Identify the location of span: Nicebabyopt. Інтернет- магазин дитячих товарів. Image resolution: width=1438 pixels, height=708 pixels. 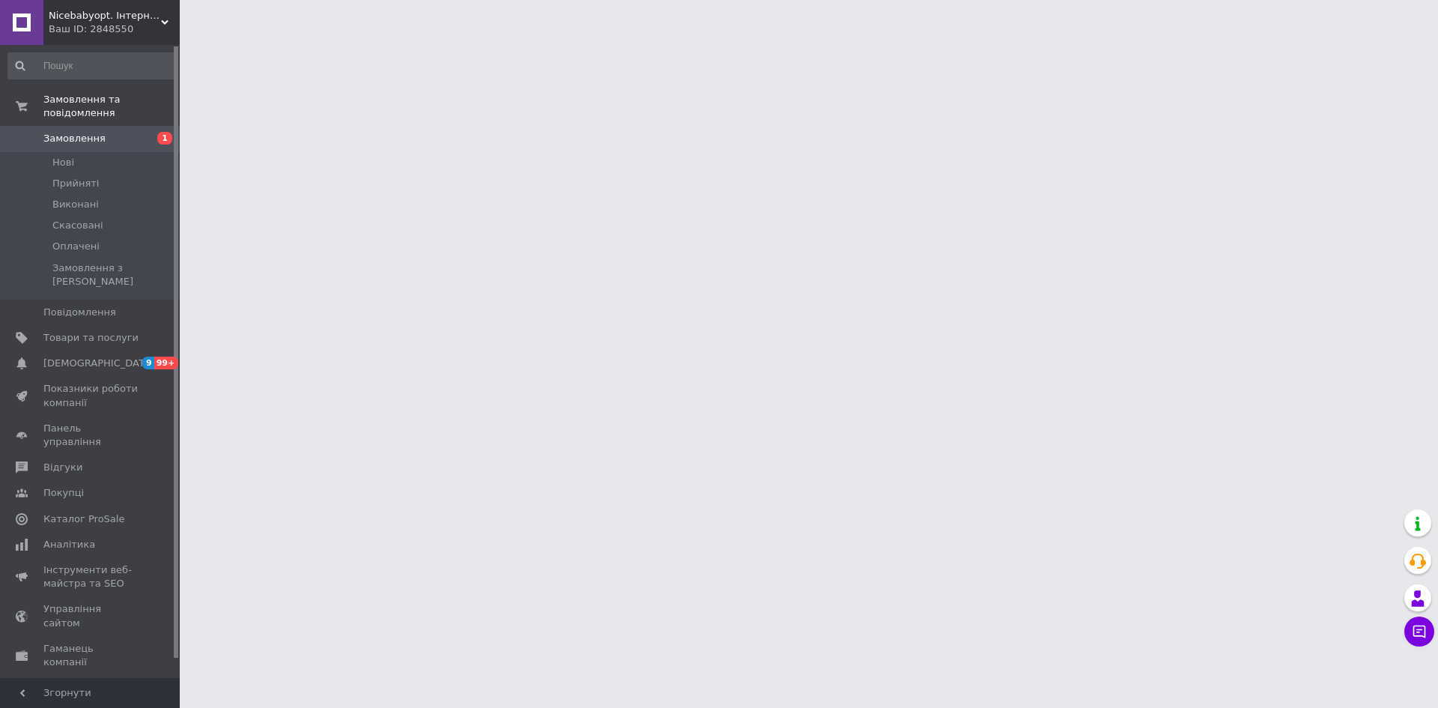
(105, 16).